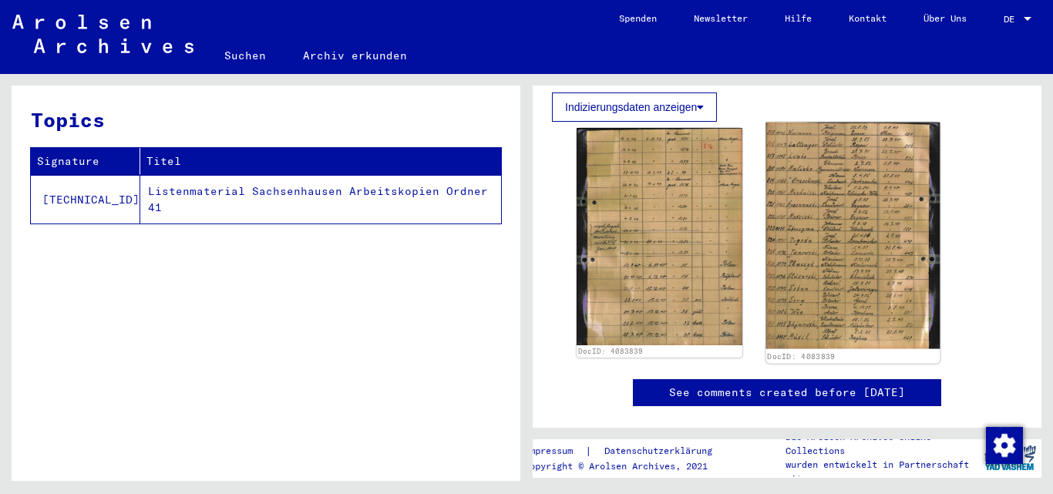 The image size is (1053, 494). I want to click on div: Zustimmung ändern, so click(1004, 445).